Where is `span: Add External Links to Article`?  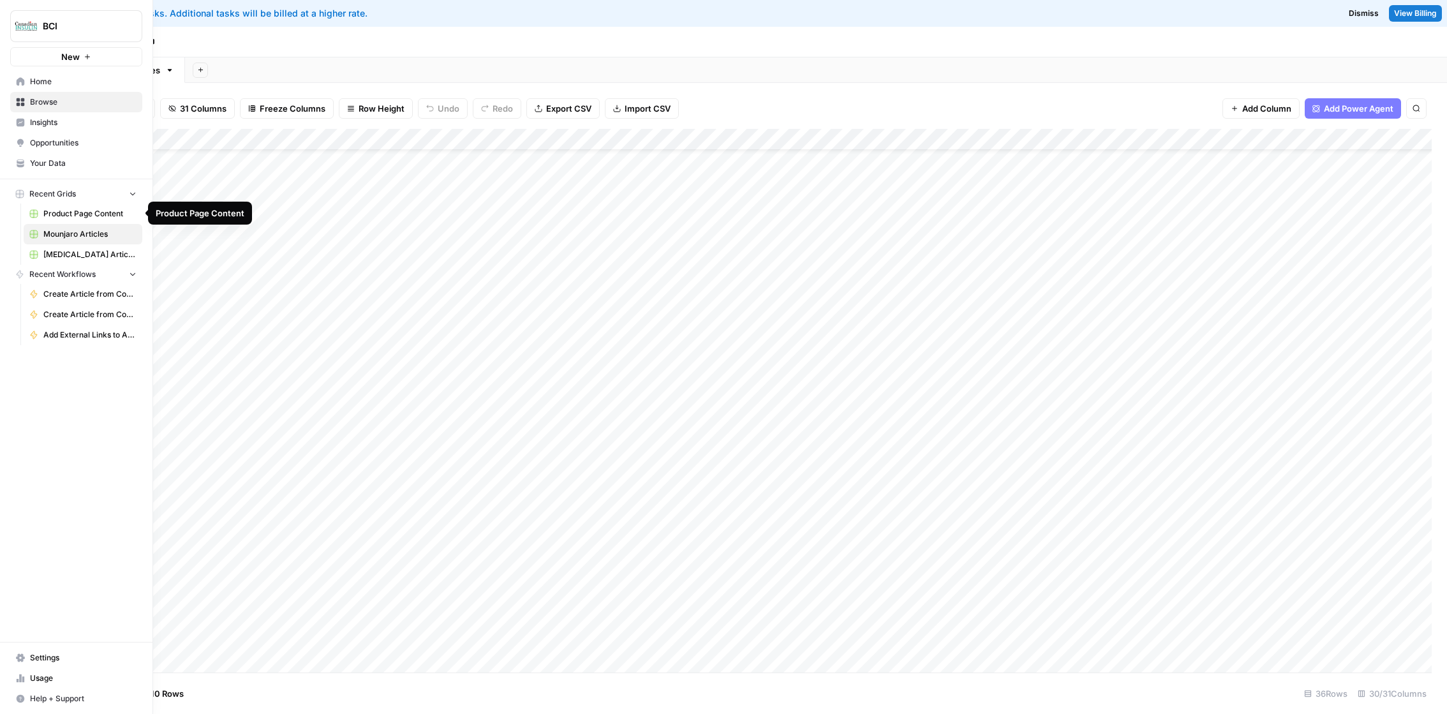 span: Add External Links to Article is located at coordinates (90, 335).